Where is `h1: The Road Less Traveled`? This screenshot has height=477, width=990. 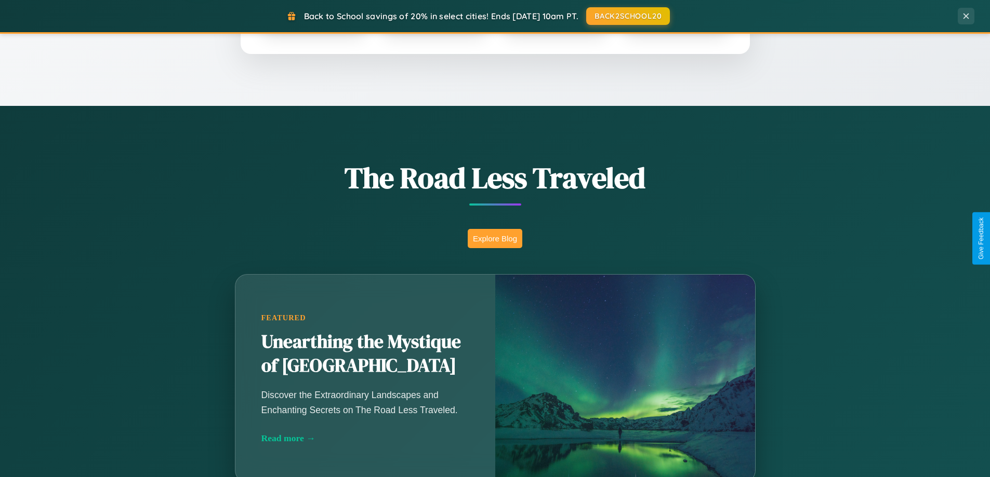 h1: The Road Less Traveled is located at coordinates (495, 178).